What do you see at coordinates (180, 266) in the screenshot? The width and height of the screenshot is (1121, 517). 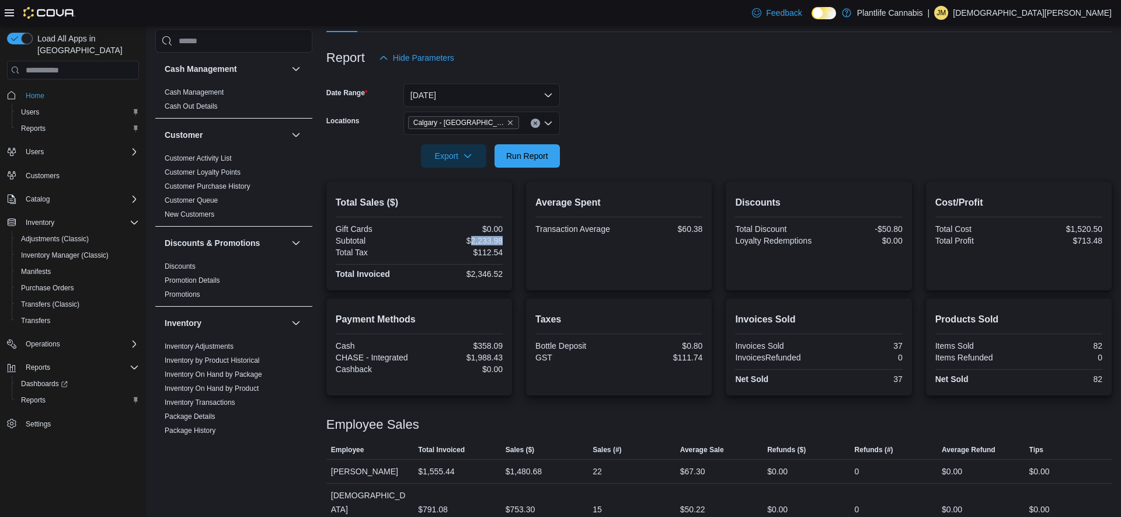 I see `a: Discounts` at bounding box center [180, 266].